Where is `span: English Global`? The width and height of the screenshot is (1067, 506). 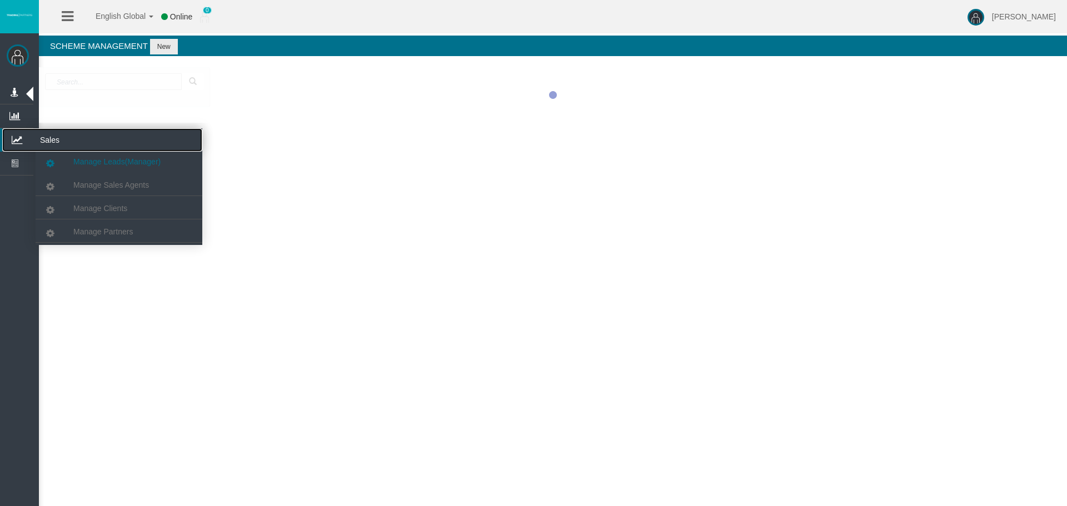 span: English Global is located at coordinates (113, 16).